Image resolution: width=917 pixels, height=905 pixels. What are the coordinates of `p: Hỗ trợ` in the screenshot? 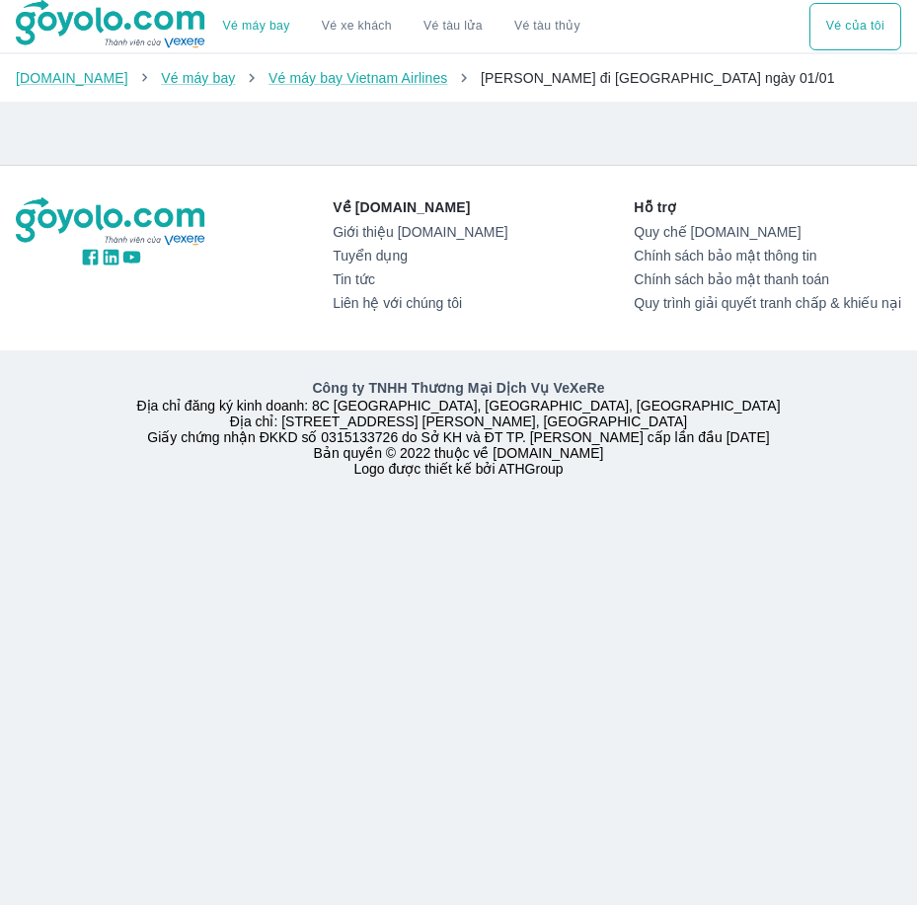 It's located at (767, 207).